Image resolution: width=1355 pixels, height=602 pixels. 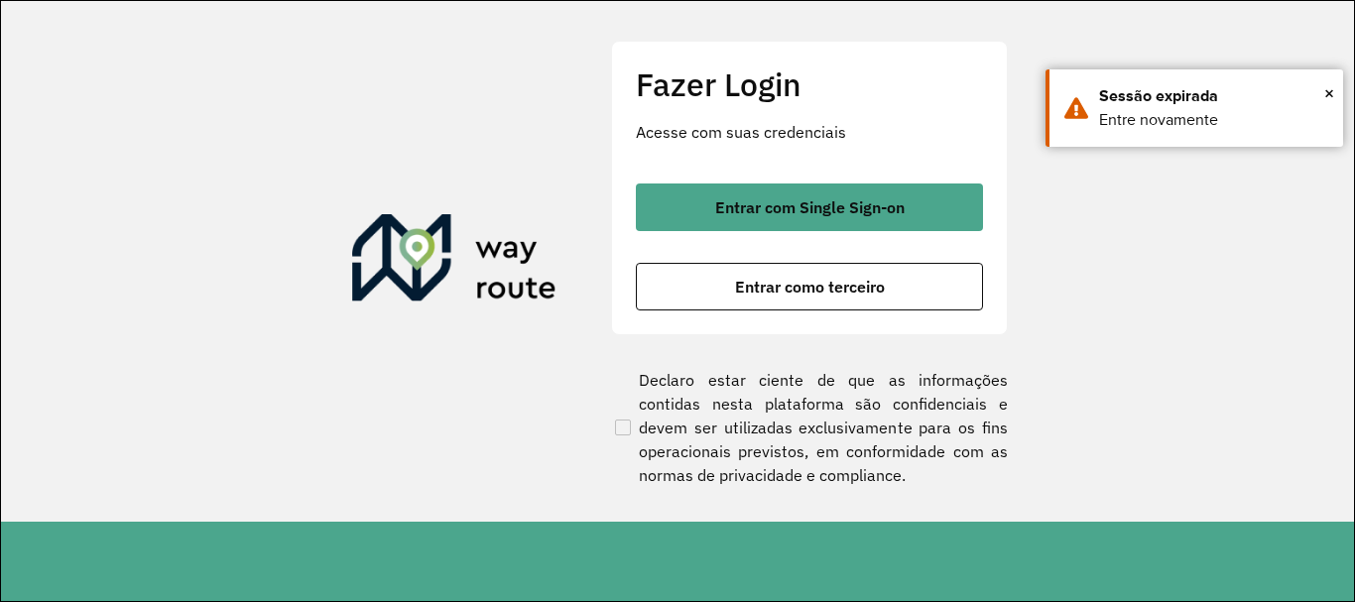 What do you see at coordinates (809, 84) in the screenshot?
I see `h2: Fazer Login` at bounding box center [809, 84].